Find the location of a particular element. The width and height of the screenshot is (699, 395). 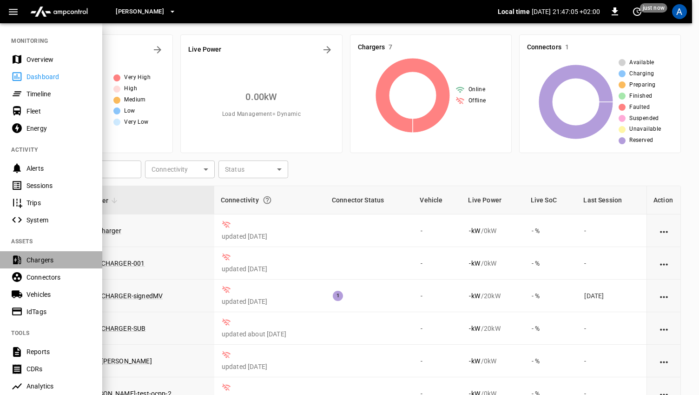

button: set refresh interval is located at coordinates (637, 12).